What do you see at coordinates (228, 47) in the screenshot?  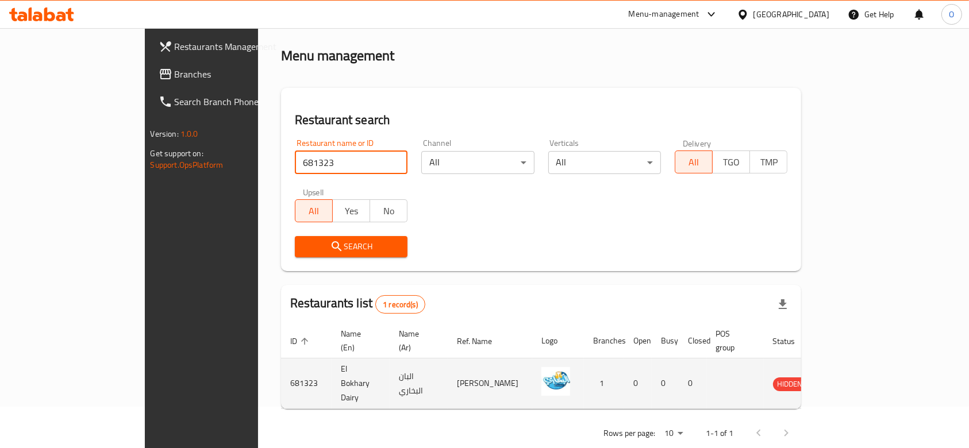 I see `a: Restaurants Management` at bounding box center [228, 47].